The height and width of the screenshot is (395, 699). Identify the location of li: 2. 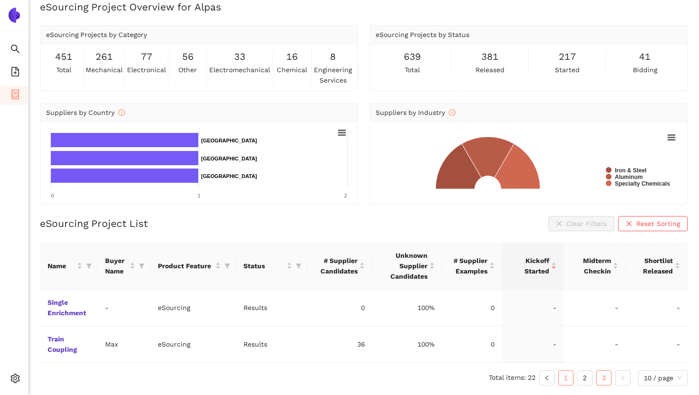
(585, 378).